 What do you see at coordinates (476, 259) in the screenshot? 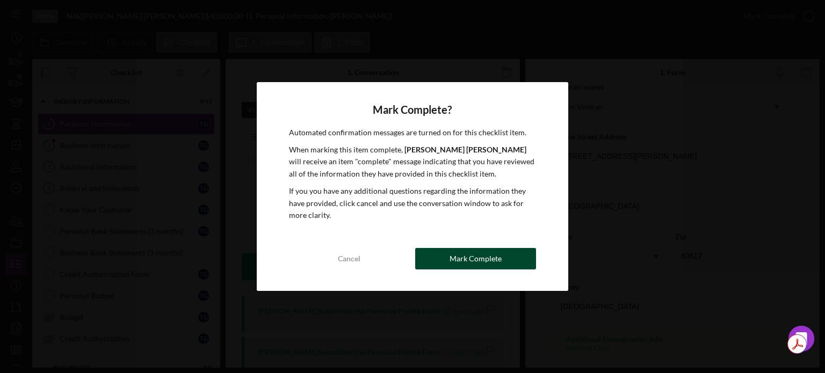
I see `button: Mark Complete` at bounding box center [476, 259].